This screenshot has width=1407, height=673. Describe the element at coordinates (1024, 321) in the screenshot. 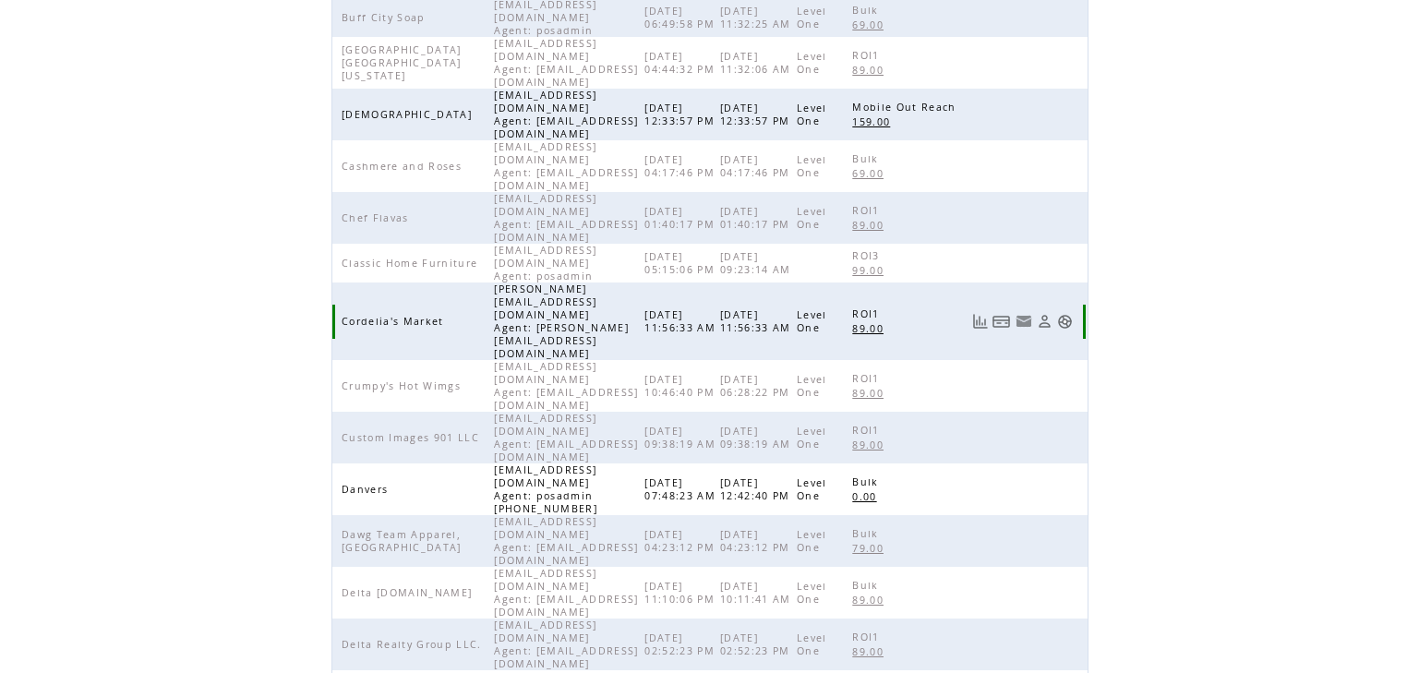

I see `a: Resend welcome email to this user` at that location.